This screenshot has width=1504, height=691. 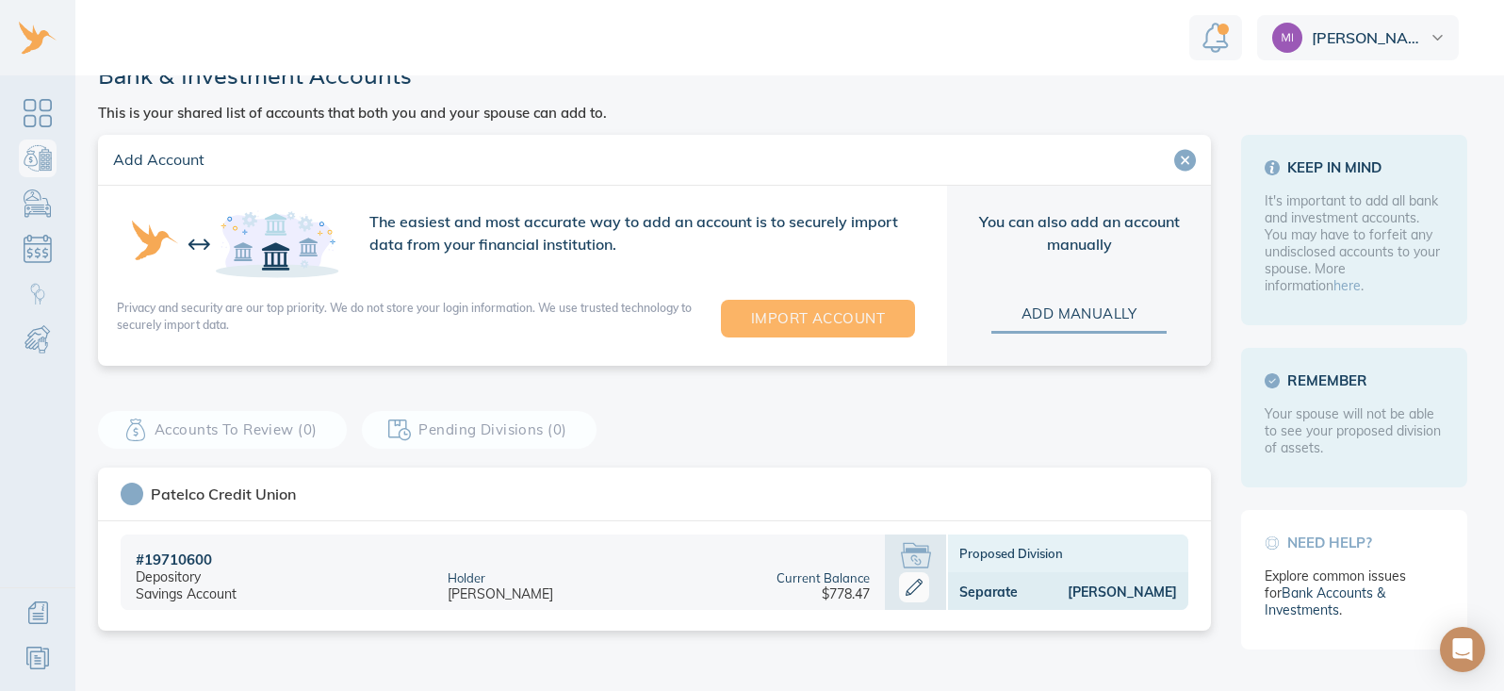 What do you see at coordinates (1354, 168) in the screenshot?
I see `span: Keep in mind` at bounding box center [1354, 168].